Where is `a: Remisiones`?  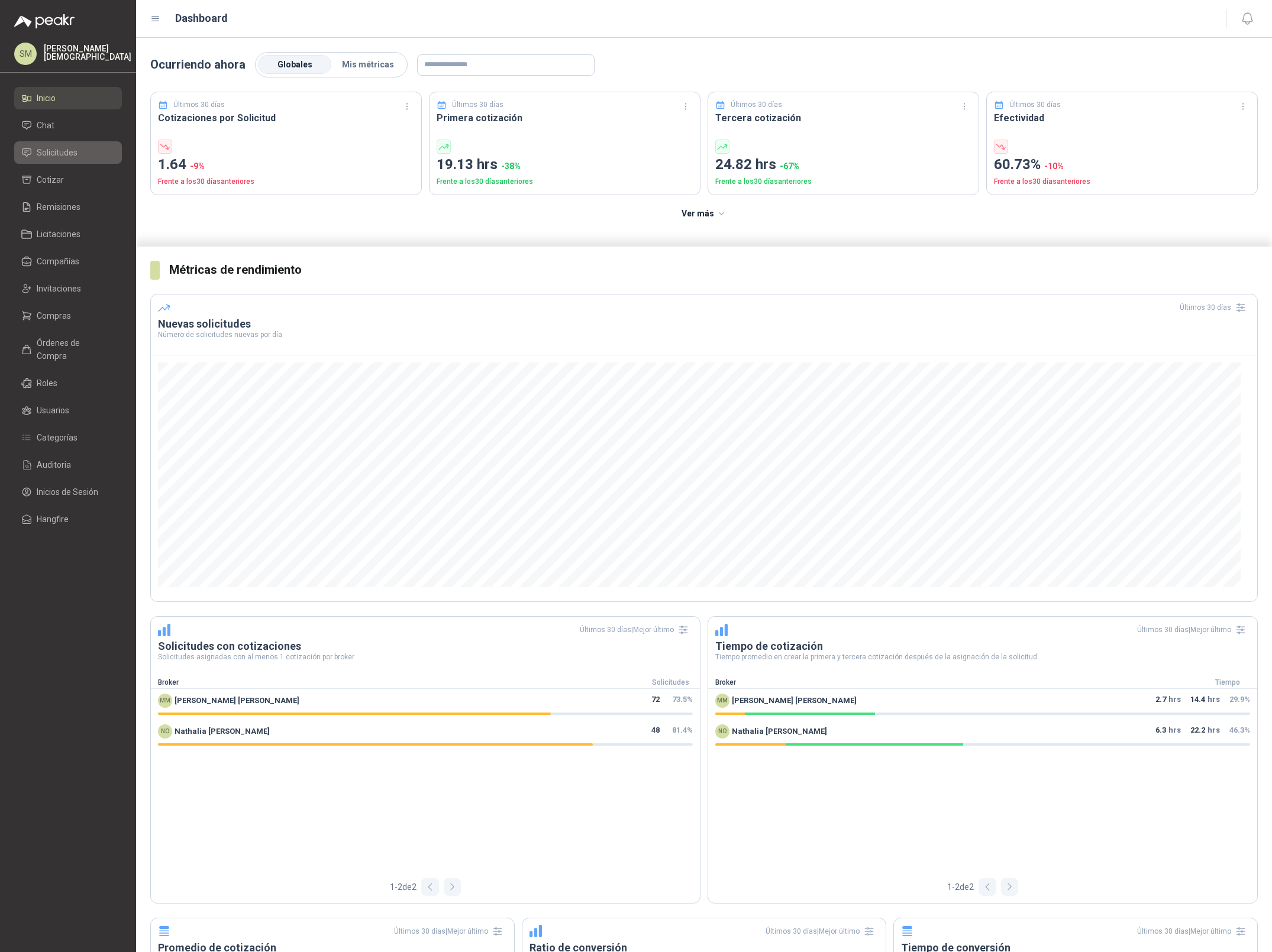 a: Remisiones is located at coordinates (68, 207).